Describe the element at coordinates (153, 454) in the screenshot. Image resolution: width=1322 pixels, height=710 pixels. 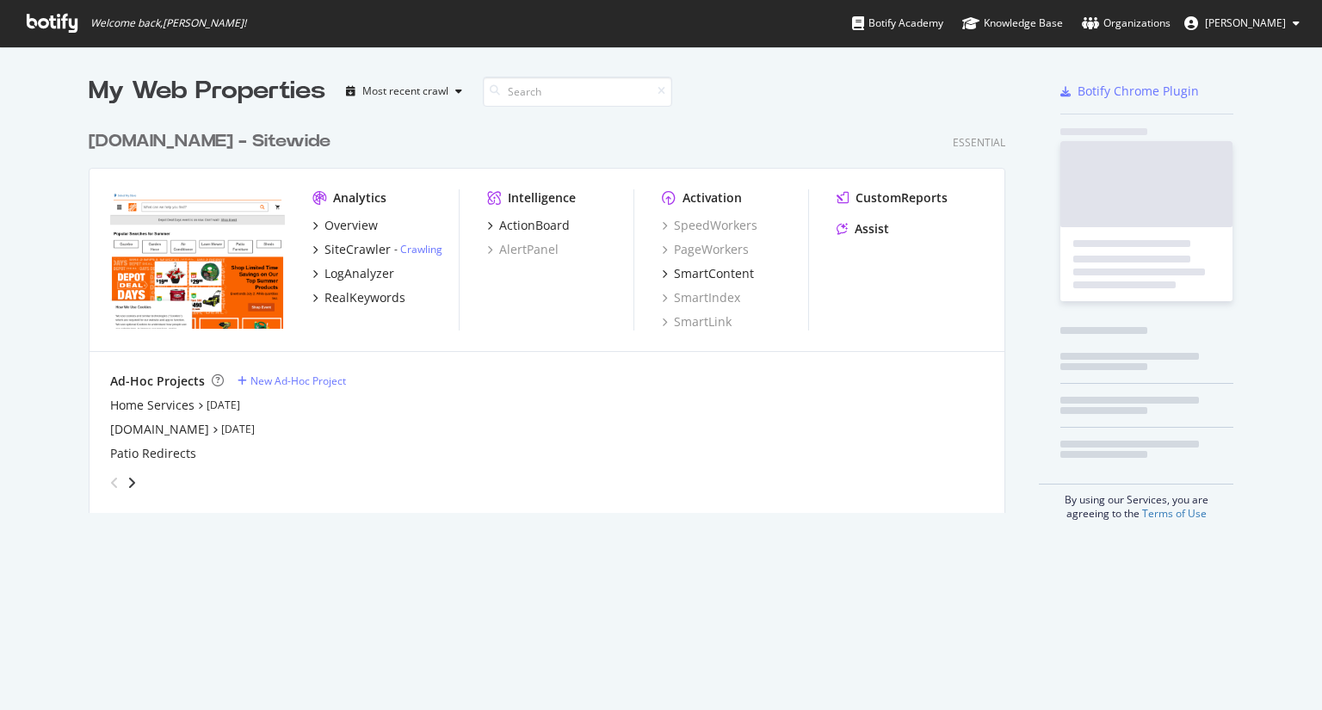
I see `div: Patio Redirects` at that location.